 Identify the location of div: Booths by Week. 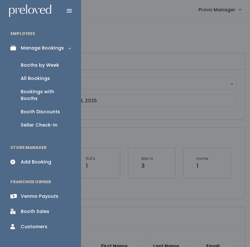
(40, 65).